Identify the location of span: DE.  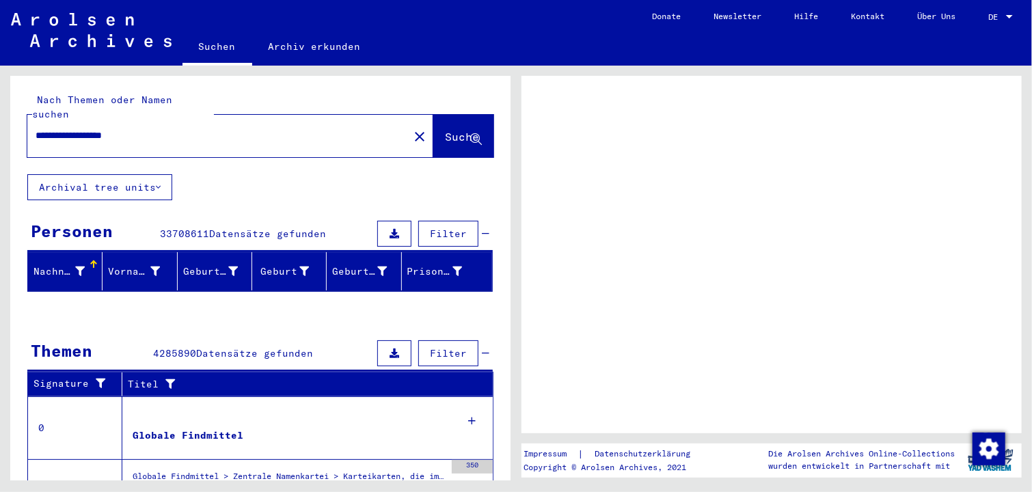
(996, 17).